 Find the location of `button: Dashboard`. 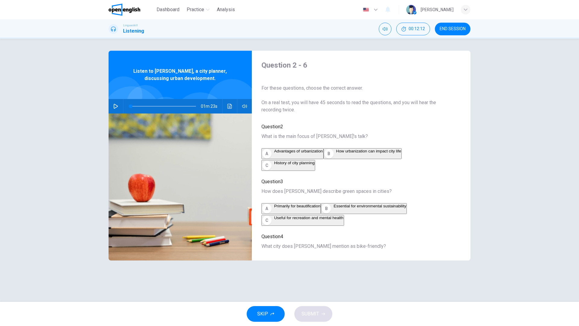

button: Dashboard is located at coordinates (168, 10).